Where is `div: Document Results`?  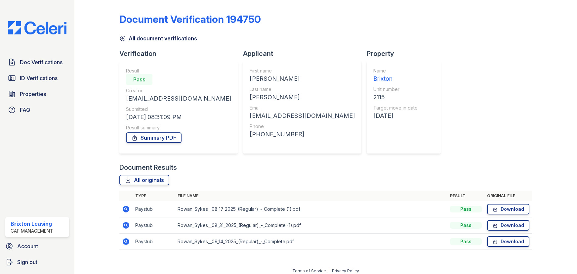
div: Document Results is located at coordinates (148, 167).